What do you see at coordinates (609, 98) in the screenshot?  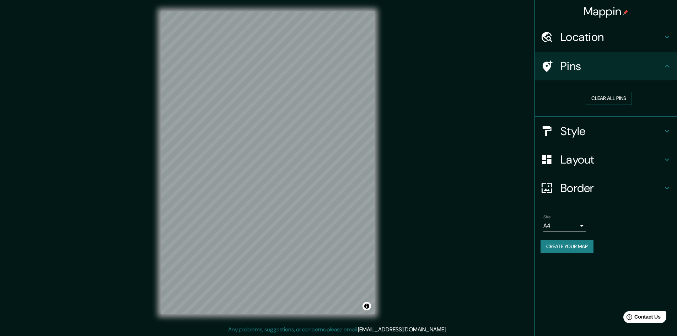 I see `button: Clear all pins` at bounding box center [609, 98].